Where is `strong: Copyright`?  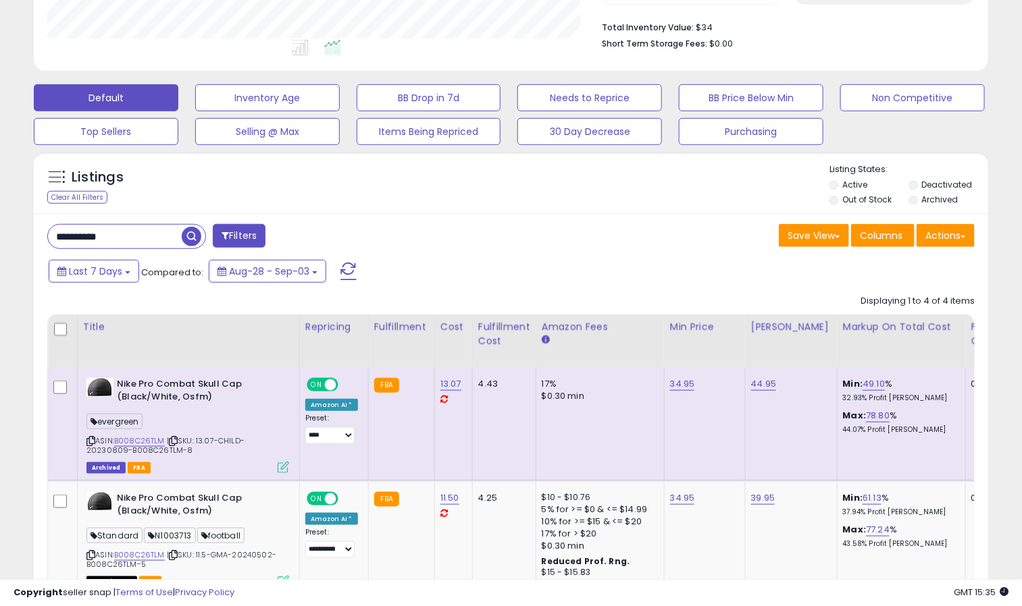 strong: Copyright is located at coordinates (38, 592).